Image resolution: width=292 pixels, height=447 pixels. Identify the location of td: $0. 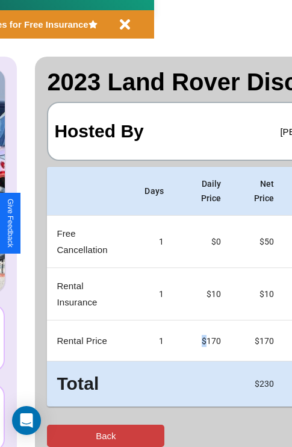
(202, 241).